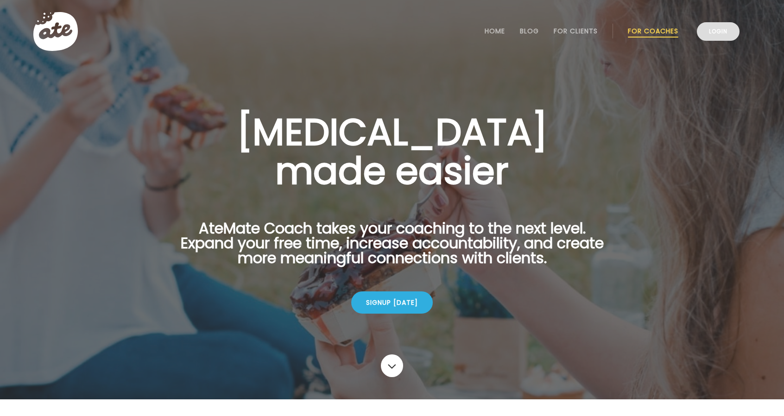 The height and width of the screenshot is (416, 784). Describe the element at coordinates (576, 31) in the screenshot. I see `a: For Clients` at that location.